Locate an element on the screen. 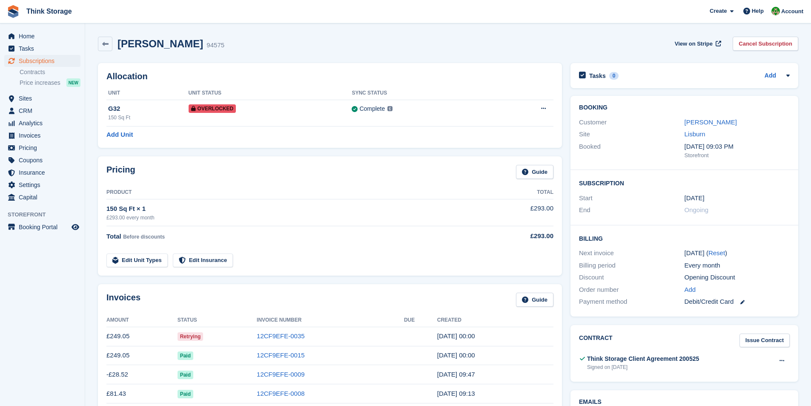  span: Home is located at coordinates (44, 36).